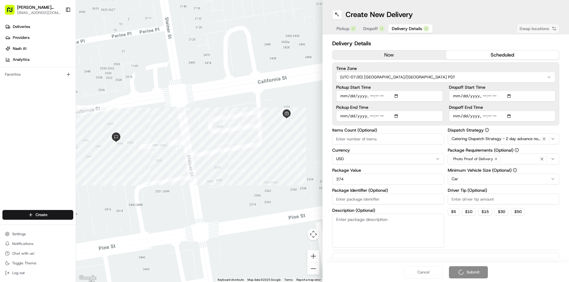  What do you see at coordinates (496, 139) in the screenshot?
I see `span: Catering Dispatch Strategy - 2 day advance notice` at bounding box center [496, 139].